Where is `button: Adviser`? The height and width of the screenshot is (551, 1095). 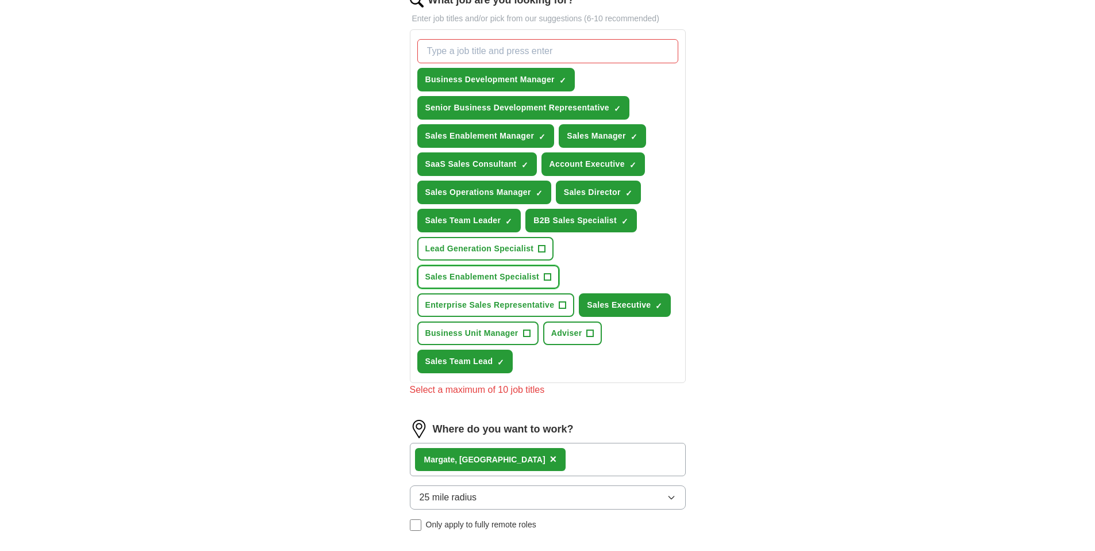
button: Adviser is located at coordinates (572, 333).